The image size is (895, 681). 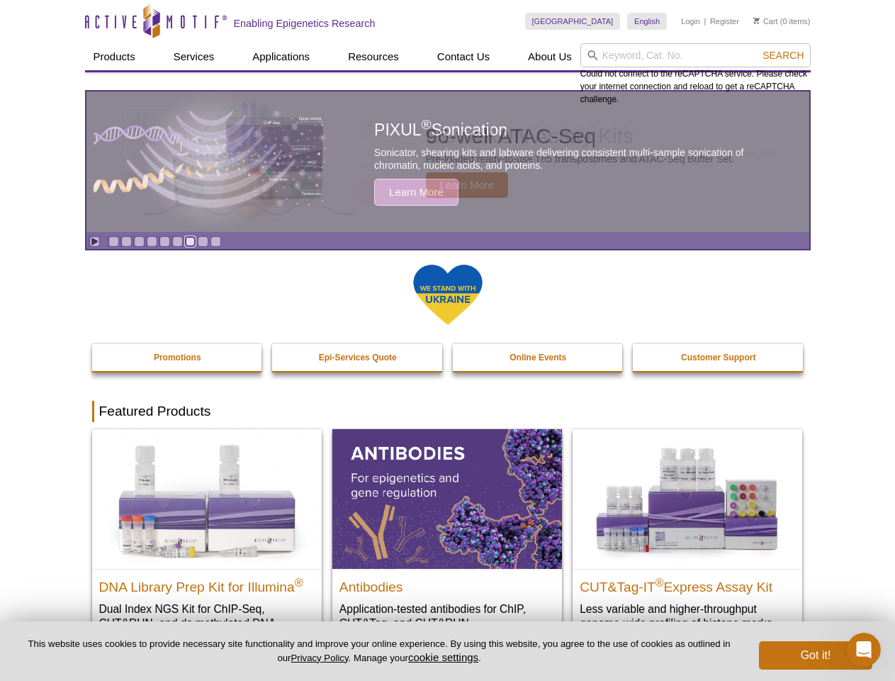 What do you see at coordinates (647, 21) in the screenshot?
I see `a: English` at bounding box center [647, 21].